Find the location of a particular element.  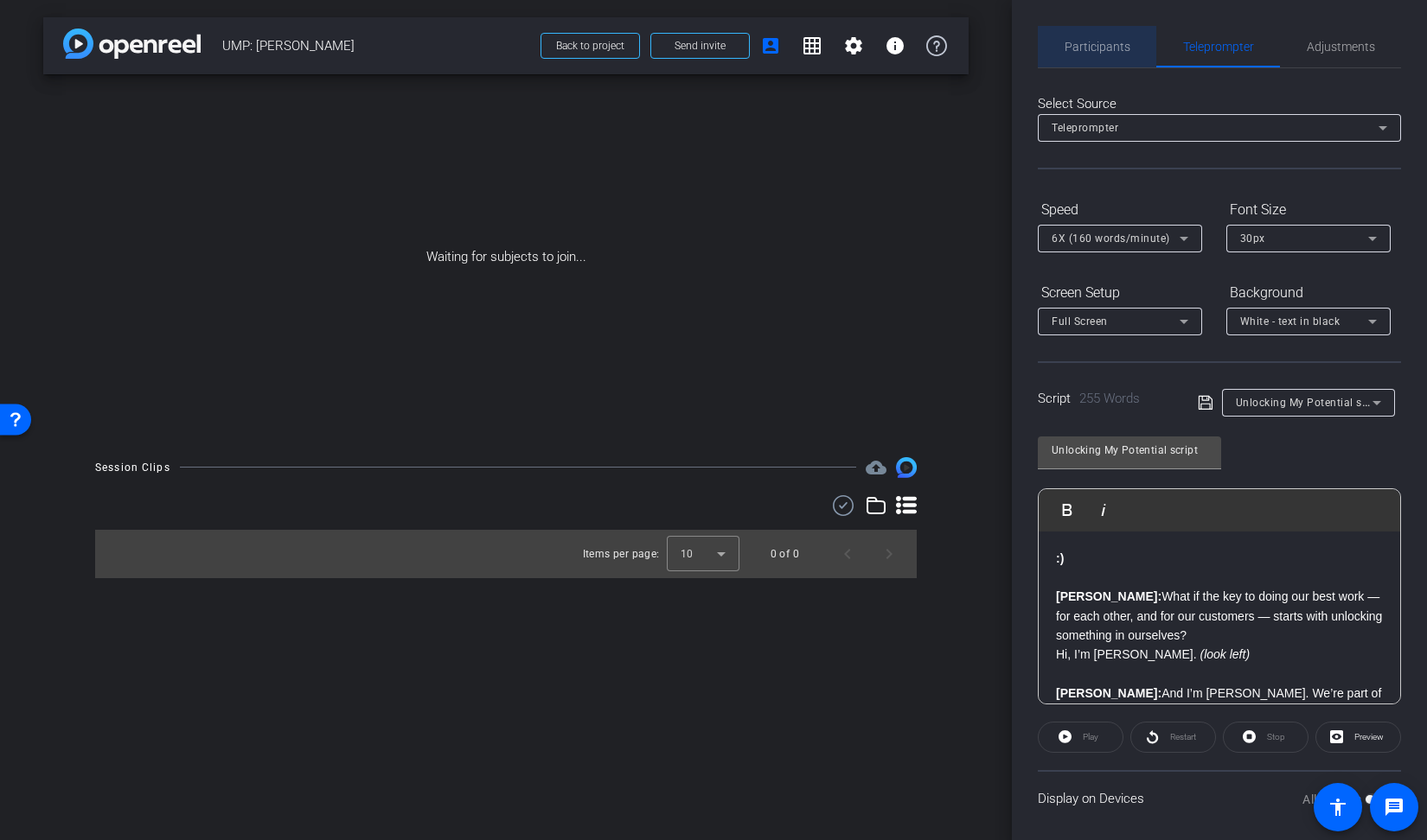

button: Back to project is located at coordinates (590, 46).